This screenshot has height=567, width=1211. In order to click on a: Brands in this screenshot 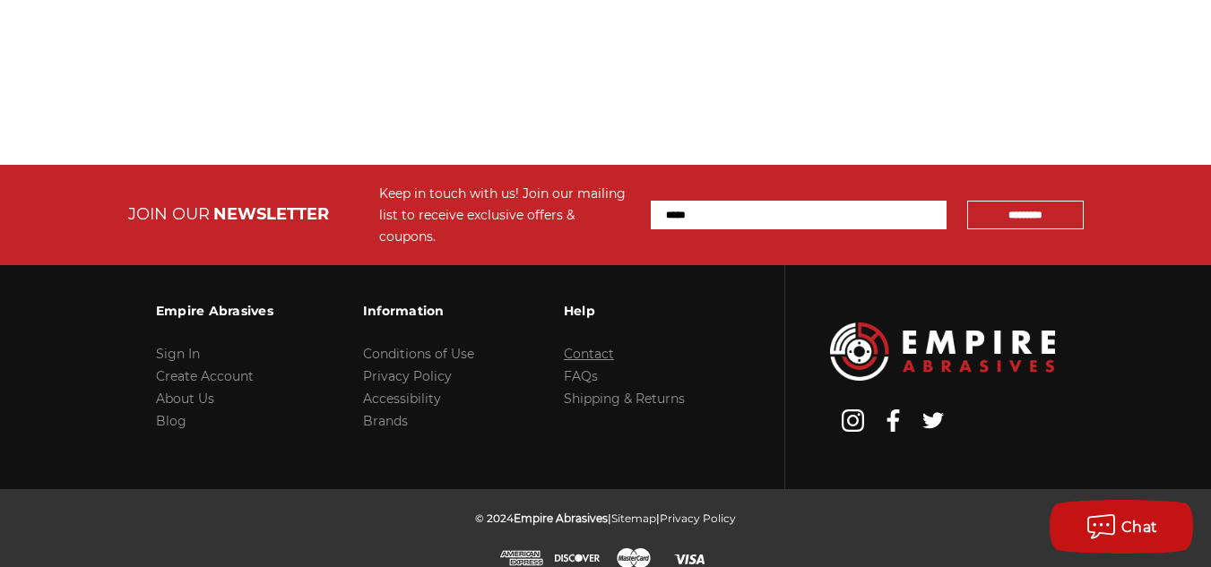, I will do `click(385, 421)`.